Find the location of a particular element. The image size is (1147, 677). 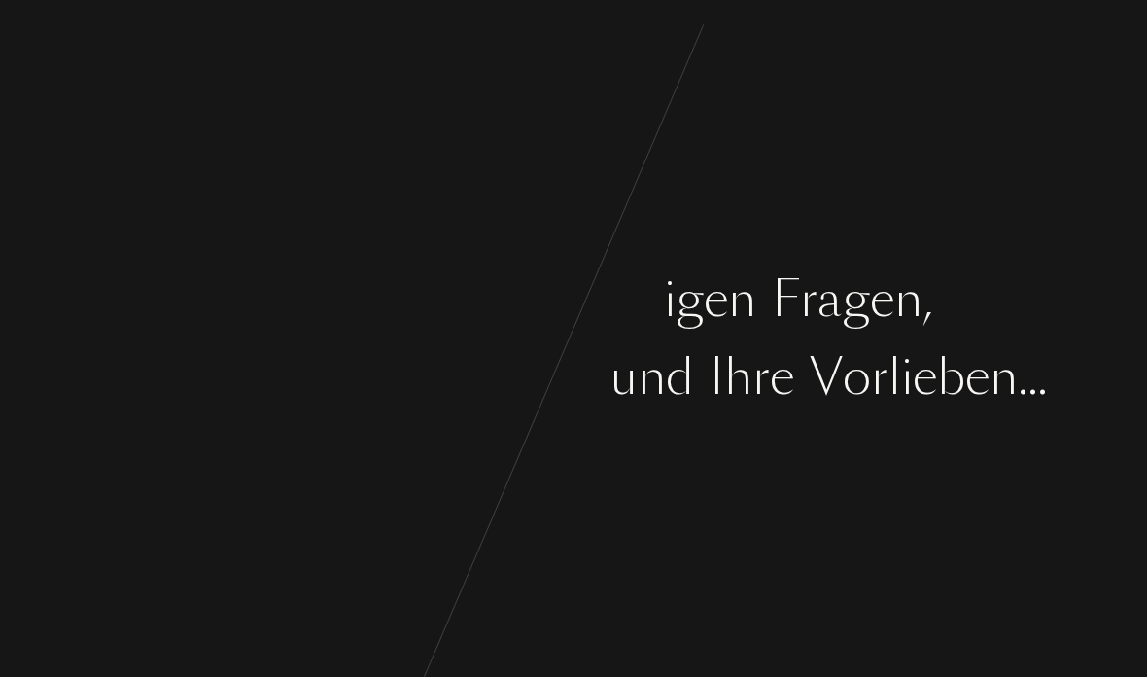

div: u is located at coordinates (624, 377).